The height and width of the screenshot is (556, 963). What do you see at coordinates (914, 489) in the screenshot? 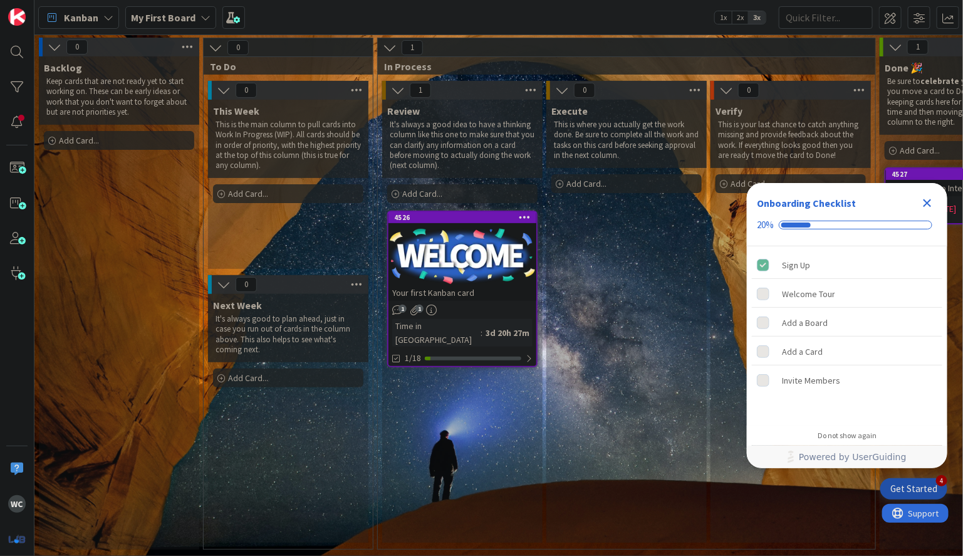
I see `div: Get Started` at bounding box center [914, 489].